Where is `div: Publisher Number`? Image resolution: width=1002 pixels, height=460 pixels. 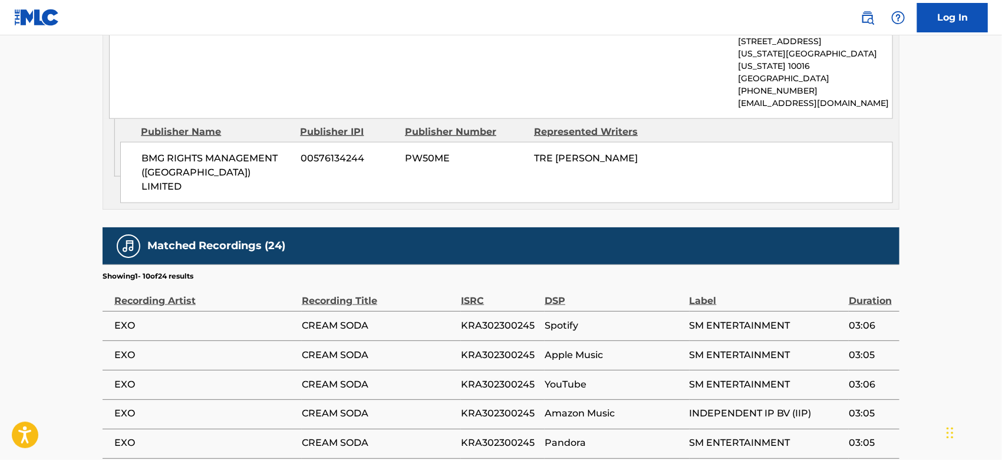
div: Publisher Number is located at coordinates (465, 132).